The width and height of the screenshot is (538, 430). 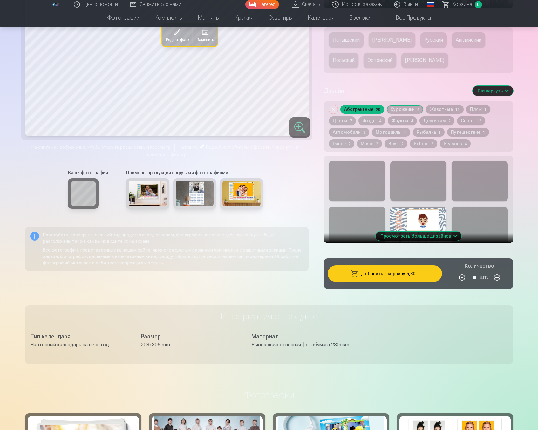 I want to click on p: Пожалуйста, проверьте внешний вид продукта перед заказом, фотографии на произведённом продукте бу..., so click(x=173, y=238).